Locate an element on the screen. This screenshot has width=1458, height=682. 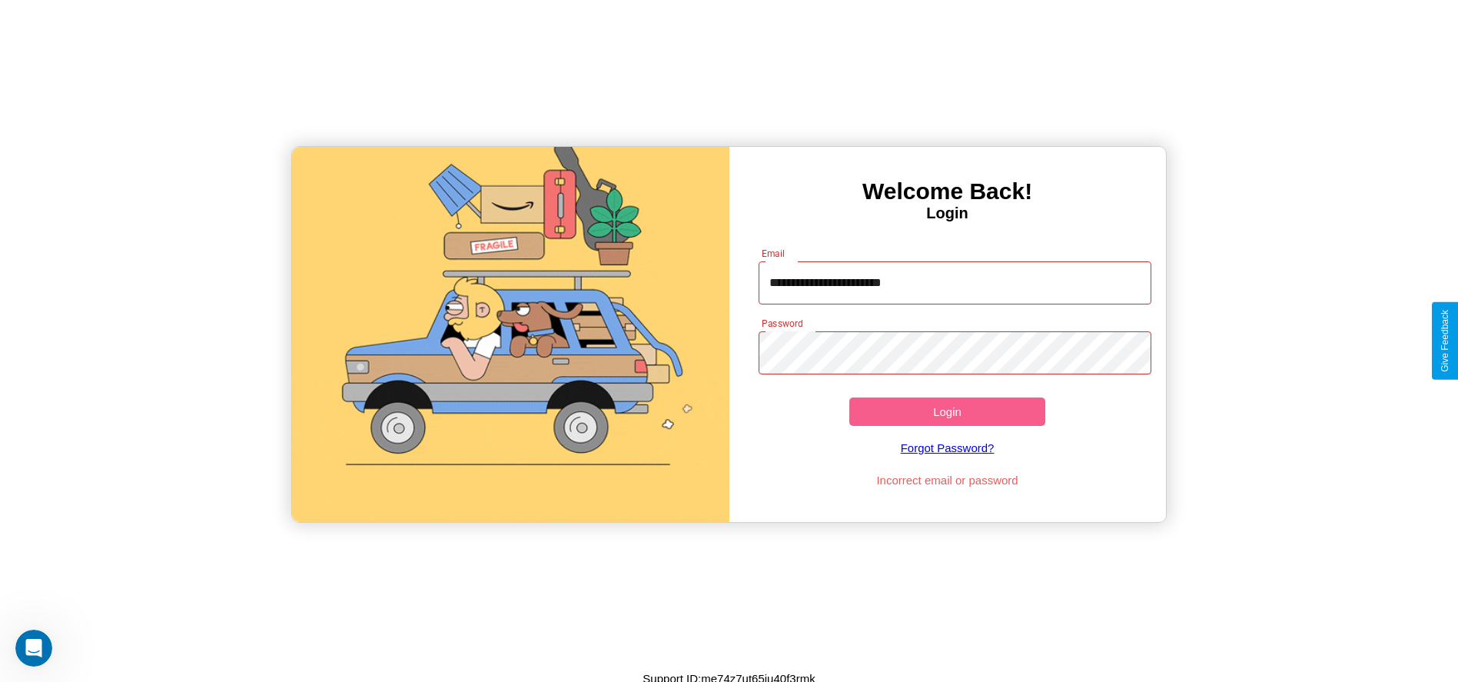
img: gif is located at coordinates (510, 334).